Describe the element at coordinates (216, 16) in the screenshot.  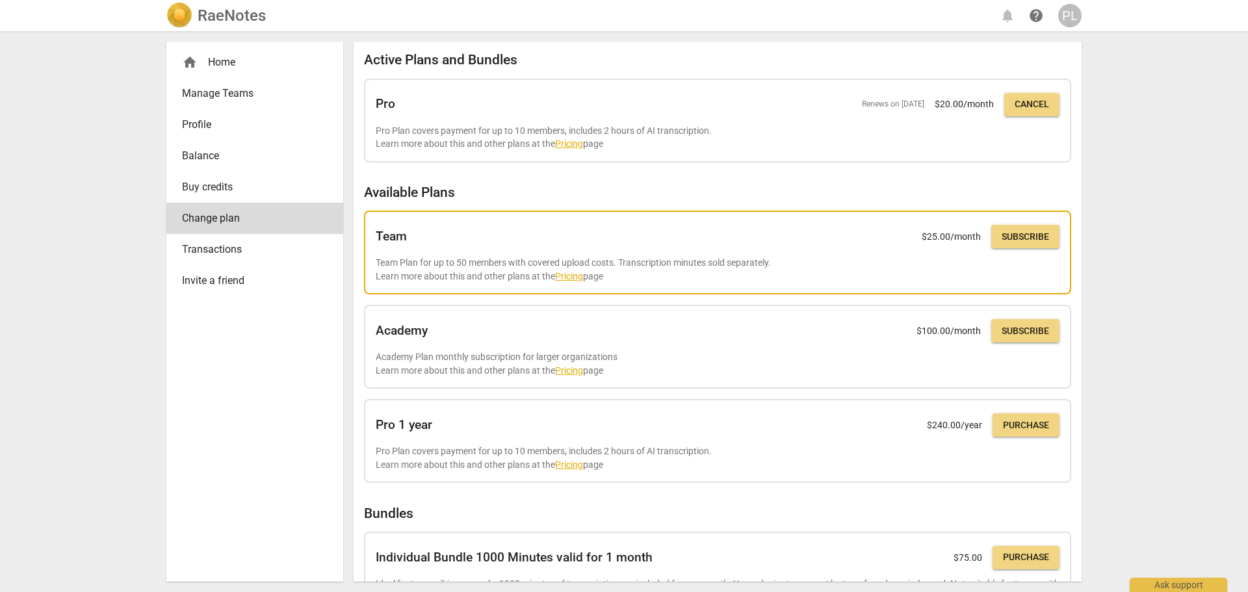
I see `a: LogoRaeNotes` at that location.